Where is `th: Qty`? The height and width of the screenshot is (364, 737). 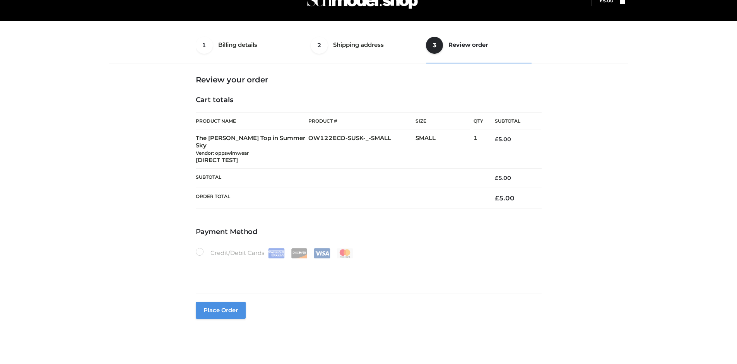
th: Qty is located at coordinates (478, 121).